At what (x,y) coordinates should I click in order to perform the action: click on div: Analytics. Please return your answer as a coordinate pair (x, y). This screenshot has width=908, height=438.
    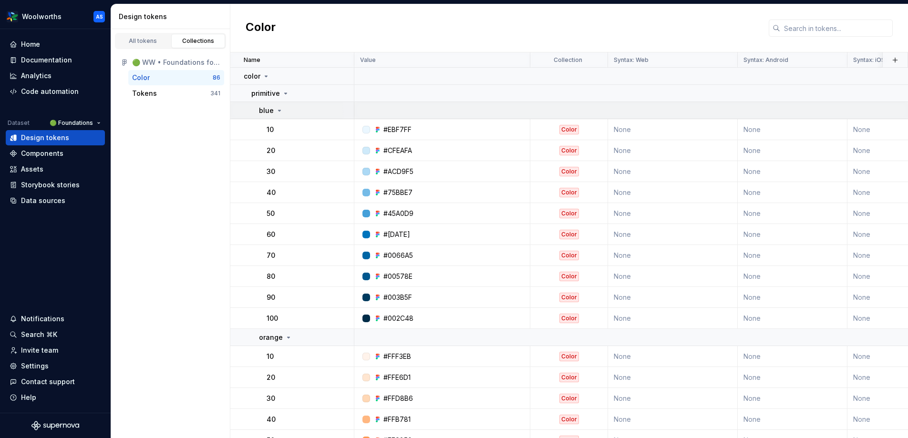
    Looking at the image, I should click on (36, 76).